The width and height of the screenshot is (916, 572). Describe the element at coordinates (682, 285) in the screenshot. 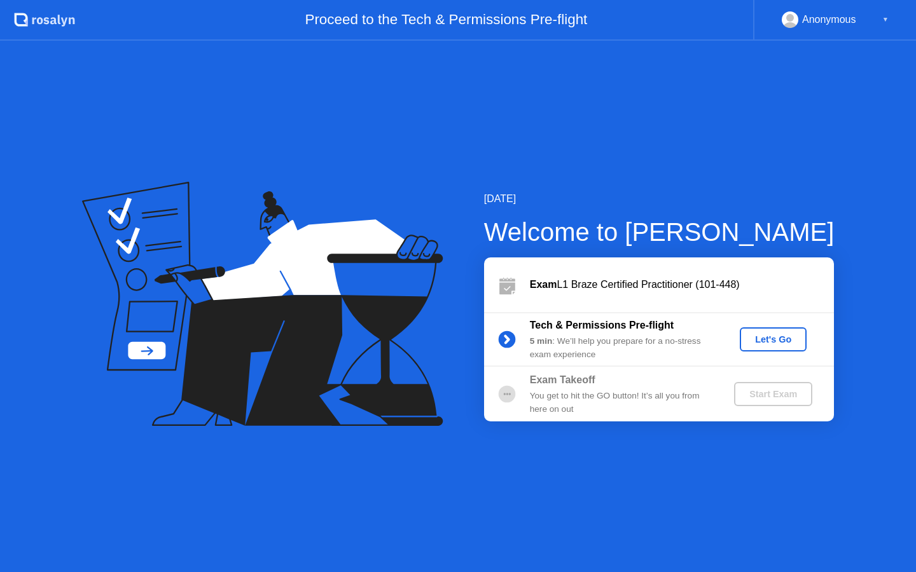

I see `div: L1 Braze Certified Practitioner (101-448)` at that location.